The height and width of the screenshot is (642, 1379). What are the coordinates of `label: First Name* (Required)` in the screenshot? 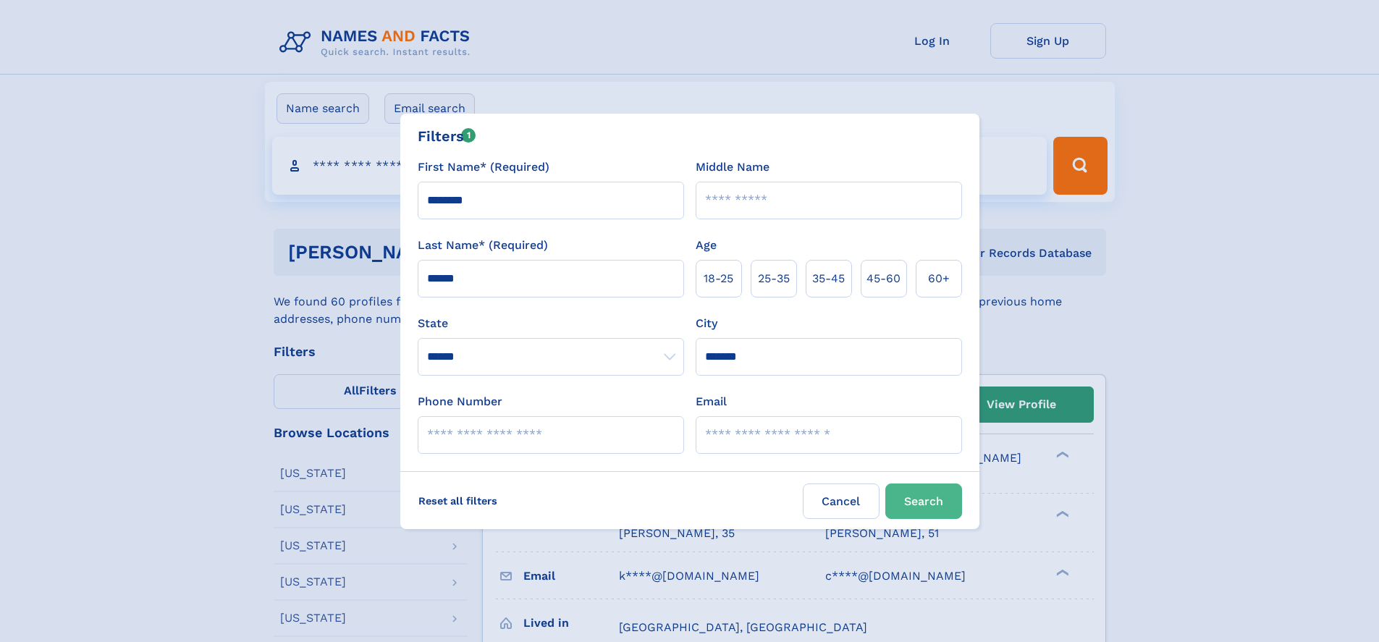 It's located at (484, 167).